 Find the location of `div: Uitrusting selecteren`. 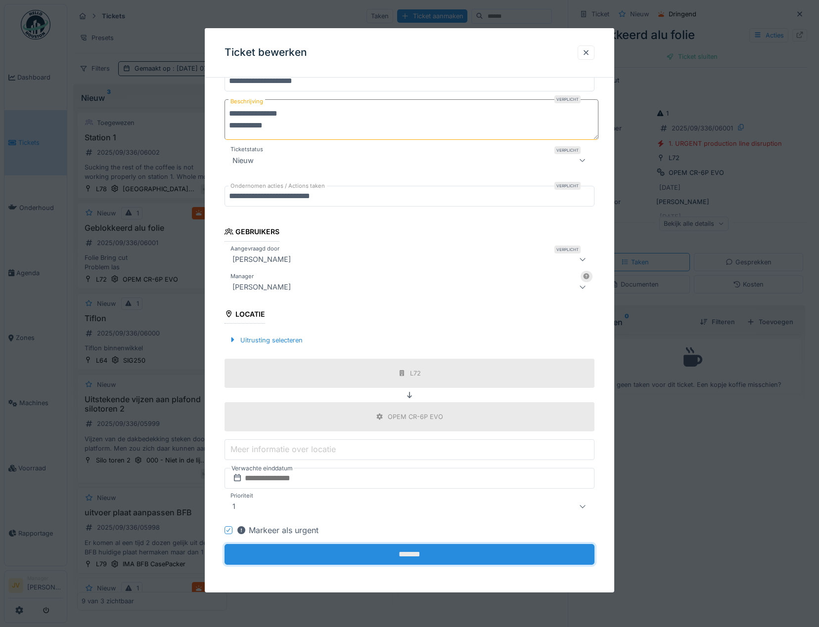

div: Uitrusting selecteren is located at coordinates (266, 340).